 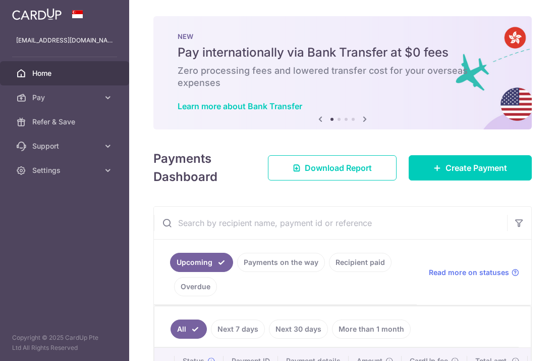 I want to click on input: Search by recipient name, payment id or reference, so click(x=331, y=223).